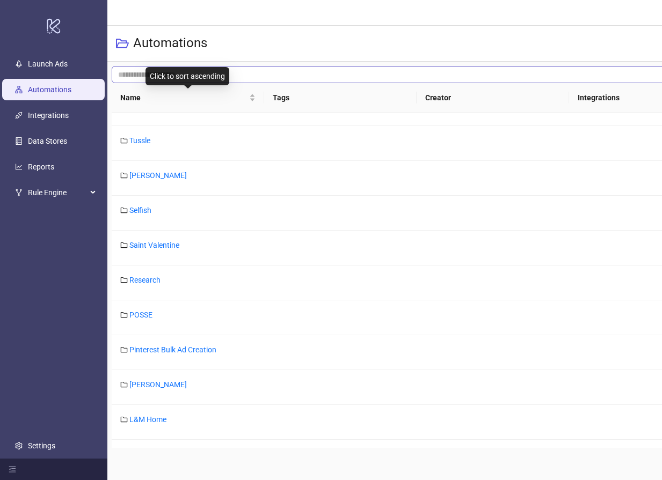 The height and width of the screenshot is (480, 662). I want to click on a: Saint Valentine, so click(154, 245).